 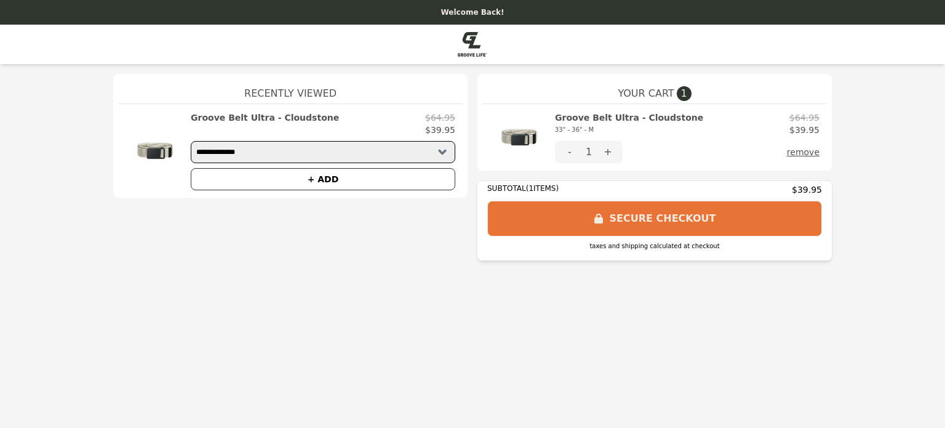 I want to click on img: Brand Logo, so click(x=472, y=44).